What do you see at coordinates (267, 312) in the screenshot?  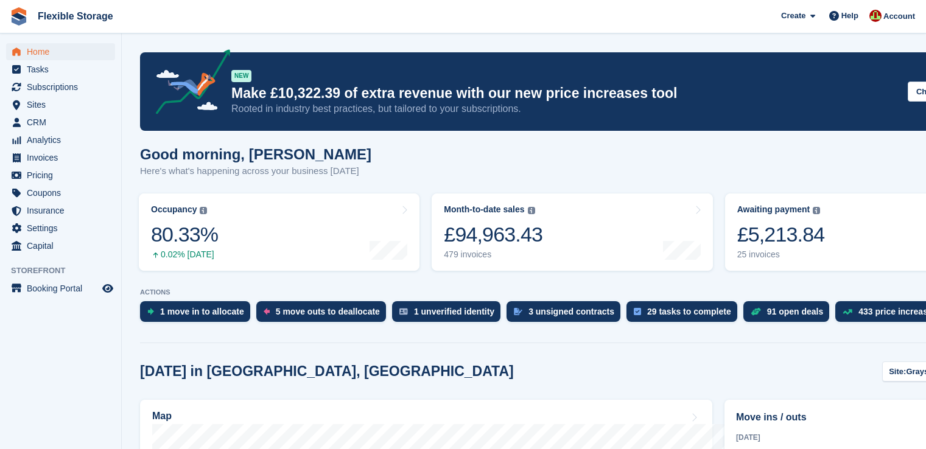 I see `img: move_outs_to_deallocate_icon-f764333ba52eb49d3ac5e1228854f67142a1ed5810a6f6cc68b1a99e826820c5.svg` at bounding box center [267, 312].